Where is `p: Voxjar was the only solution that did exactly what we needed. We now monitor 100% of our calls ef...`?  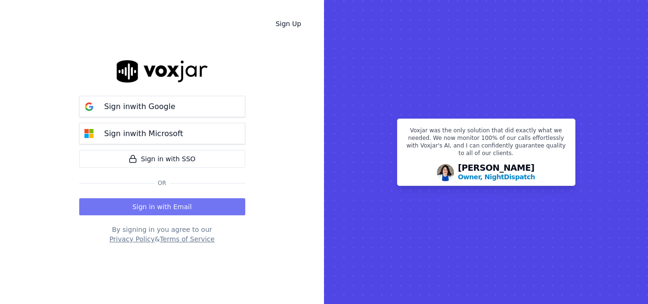 p: Voxjar was the only solution that did exactly what we needed. We now monitor 100% of our calls ef... is located at coordinates (486, 144).